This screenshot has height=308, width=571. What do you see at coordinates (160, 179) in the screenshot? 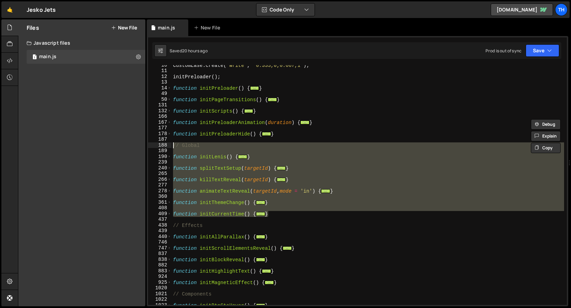
I see `div: 266` at bounding box center [160, 179].